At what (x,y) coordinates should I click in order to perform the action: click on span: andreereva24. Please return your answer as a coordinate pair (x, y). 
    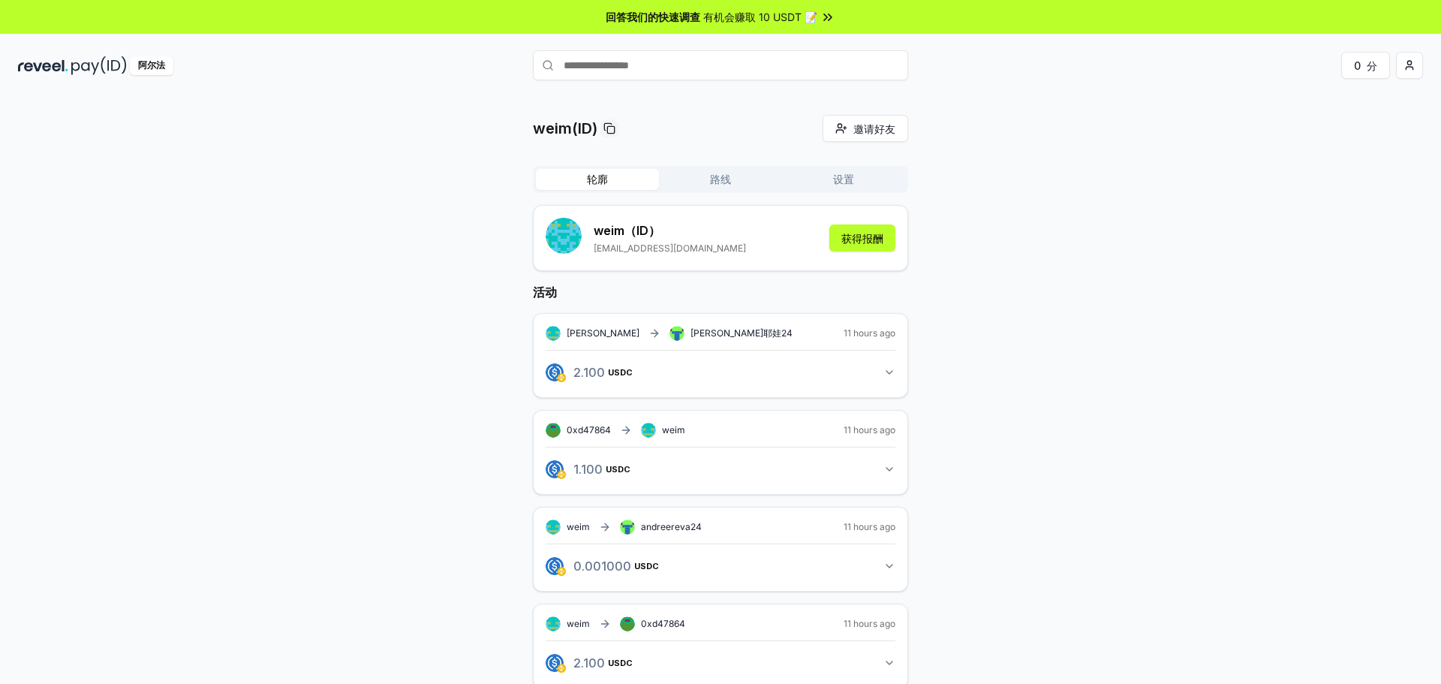
    Looking at the image, I should click on (671, 527).